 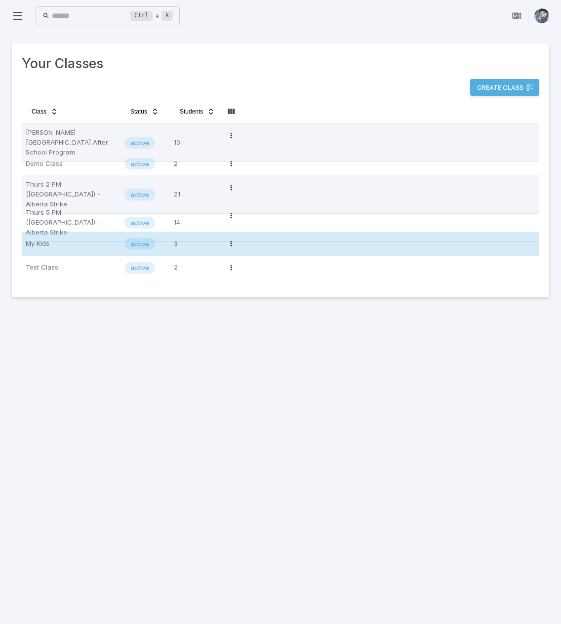 What do you see at coordinates (542, 16) in the screenshot?
I see `img: andrew.jpg` at bounding box center [542, 16].